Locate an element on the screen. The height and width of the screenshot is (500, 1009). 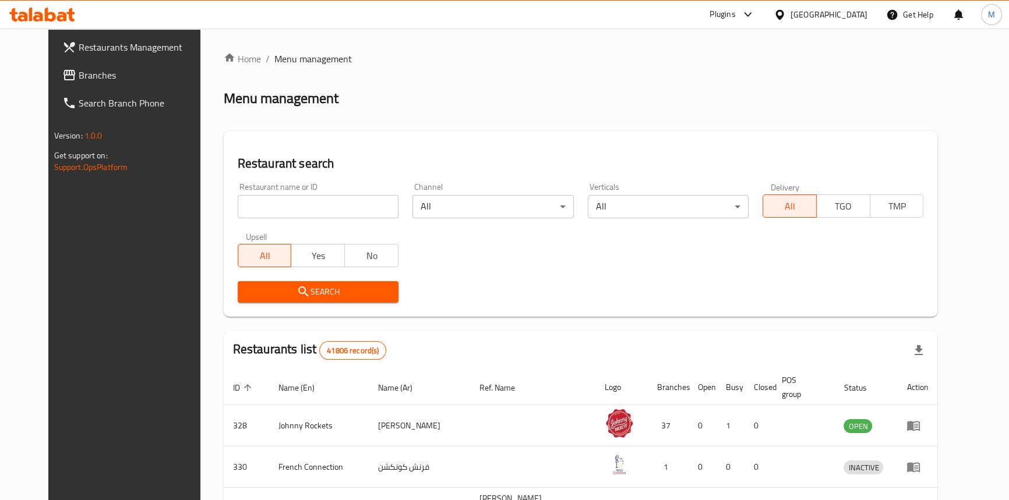
label: Upsell is located at coordinates (256, 236).